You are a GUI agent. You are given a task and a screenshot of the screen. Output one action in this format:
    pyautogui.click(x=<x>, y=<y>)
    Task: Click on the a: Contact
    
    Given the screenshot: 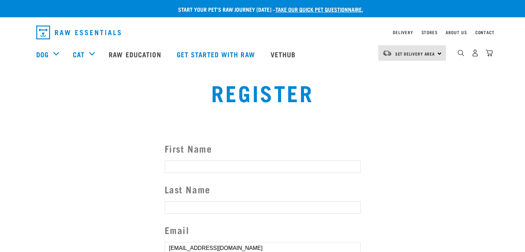 What is the action you would take?
    pyautogui.click(x=485, y=32)
    